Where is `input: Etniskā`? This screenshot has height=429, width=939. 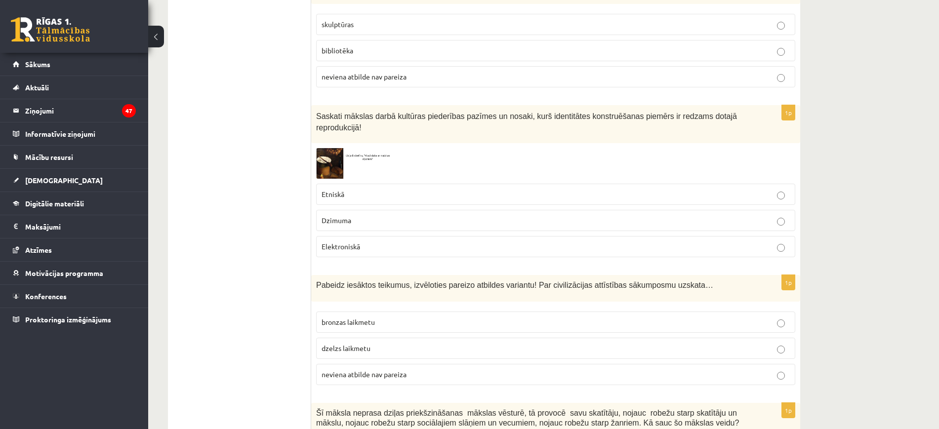
input: Etniskā is located at coordinates (781, 196).